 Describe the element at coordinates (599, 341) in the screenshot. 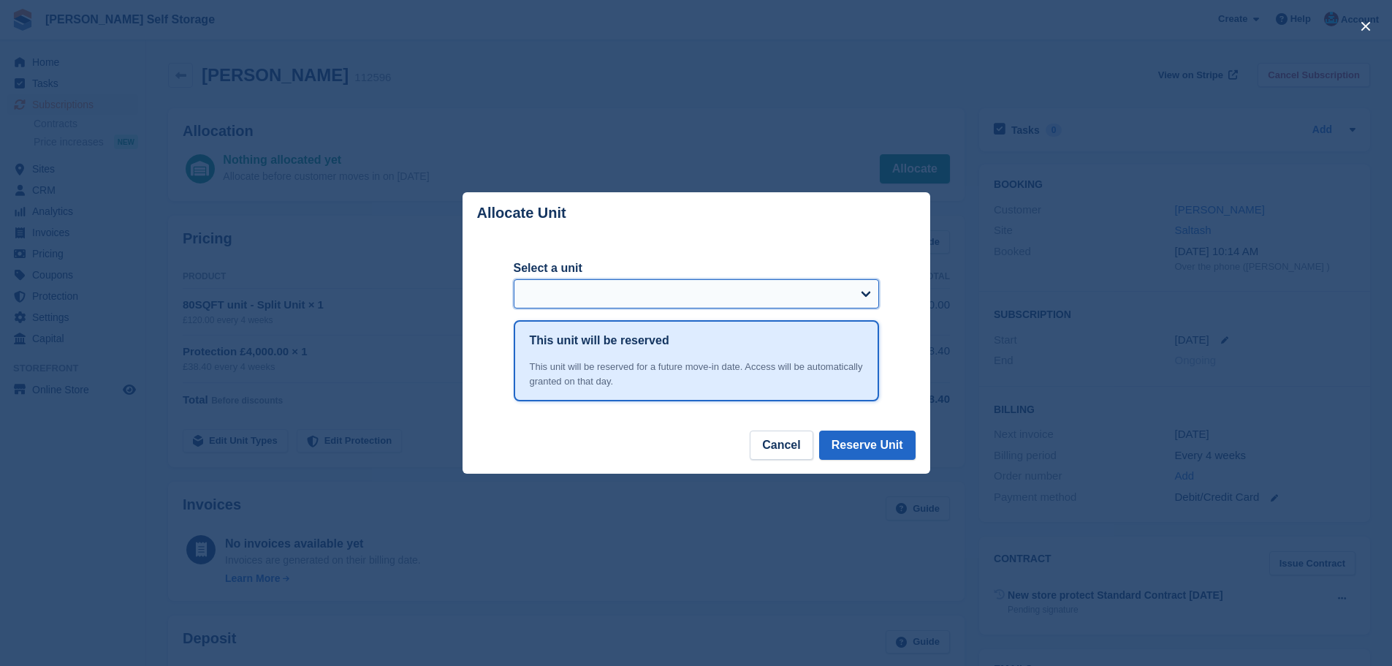

I see `h1: This unit will be reserved` at that location.